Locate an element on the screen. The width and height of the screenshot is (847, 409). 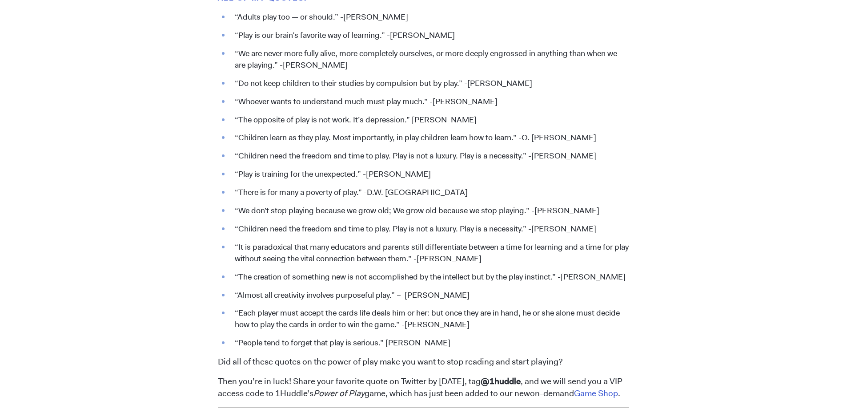
span: n-demand is located at coordinates (554, 393).